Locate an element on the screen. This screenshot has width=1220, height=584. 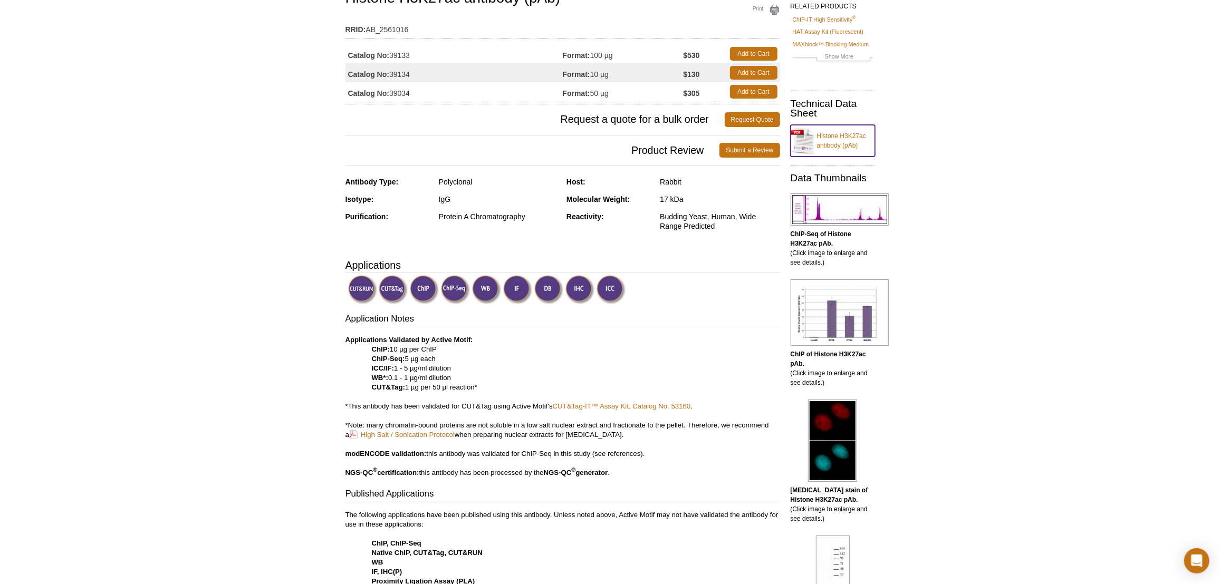
b: modENCODE validation: is located at coordinates (386, 453).